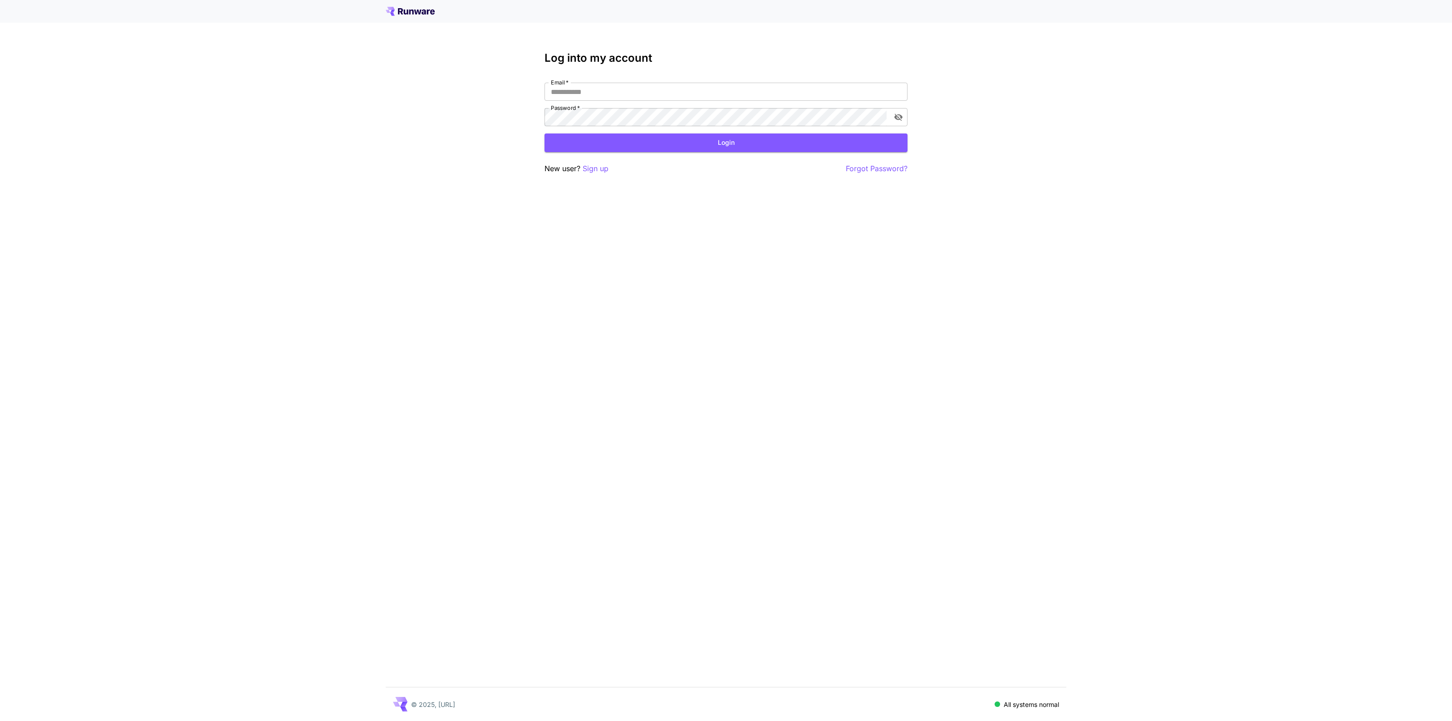  What do you see at coordinates (899, 117) in the screenshot?
I see `button: toggle password visibility` at bounding box center [899, 117].